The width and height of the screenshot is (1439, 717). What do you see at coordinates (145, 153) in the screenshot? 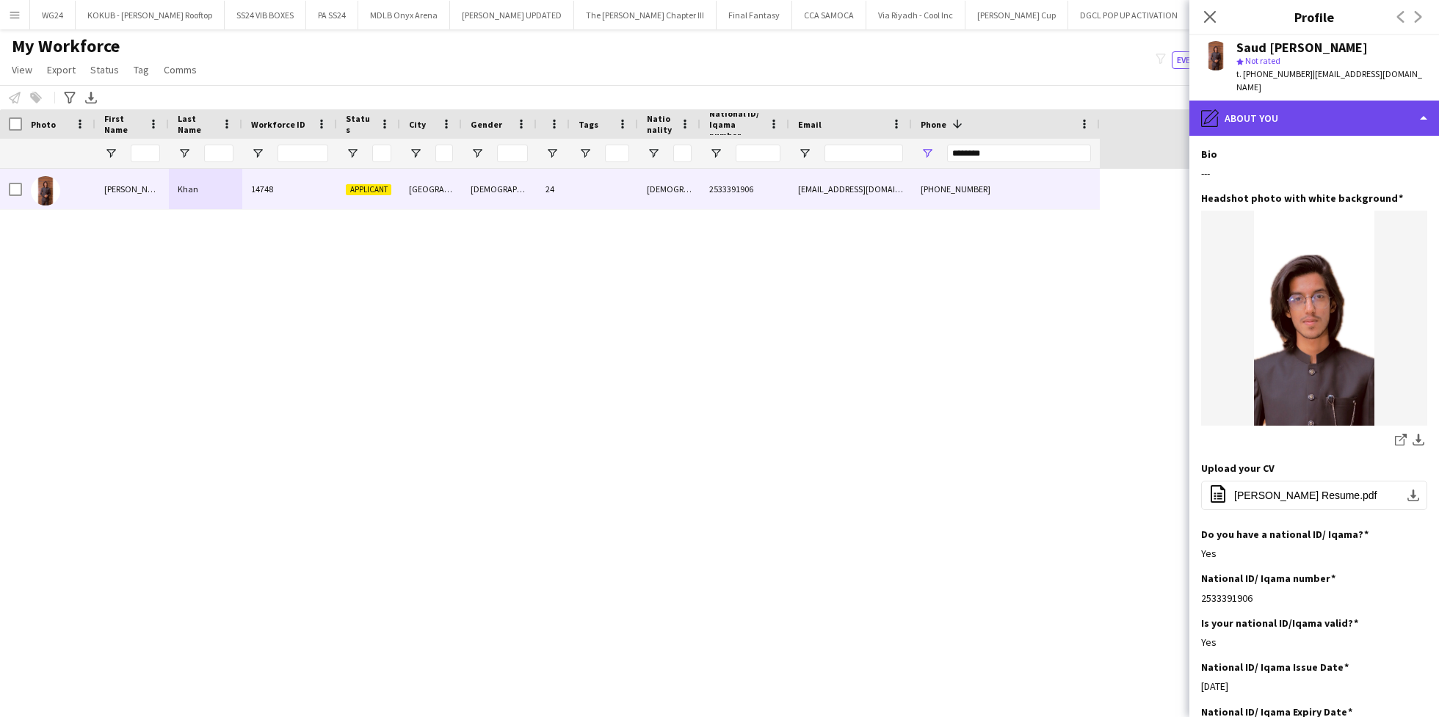
I see `input: First Name Filter Input` at bounding box center [145, 153].